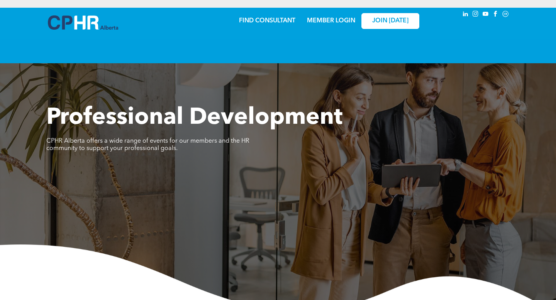 This screenshot has height=300, width=556. I want to click on a: youtube, so click(485, 15).